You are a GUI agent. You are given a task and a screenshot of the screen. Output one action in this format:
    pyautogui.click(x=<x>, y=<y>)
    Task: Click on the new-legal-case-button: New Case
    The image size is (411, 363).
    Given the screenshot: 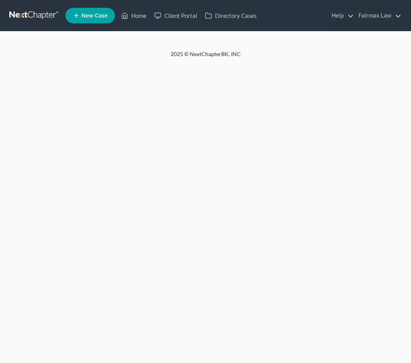 What is the action you would take?
    pyautogui.click(x=90, y=16)
    